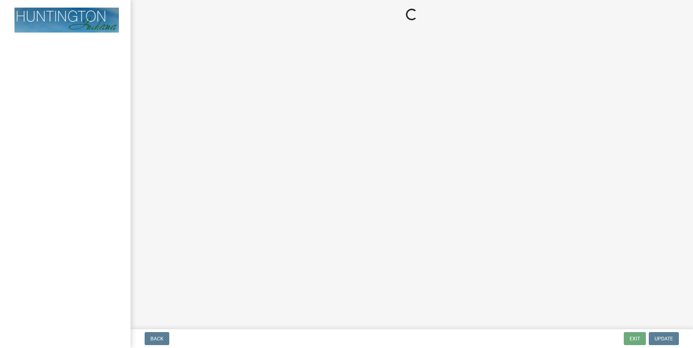 This screenshot has height=348, width=693. I want to click on span: Back, so click(157, 339).